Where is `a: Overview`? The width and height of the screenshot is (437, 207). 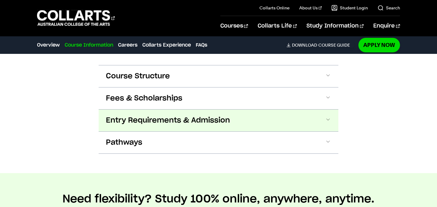 a: Overview is located at coordinates (48, 45).